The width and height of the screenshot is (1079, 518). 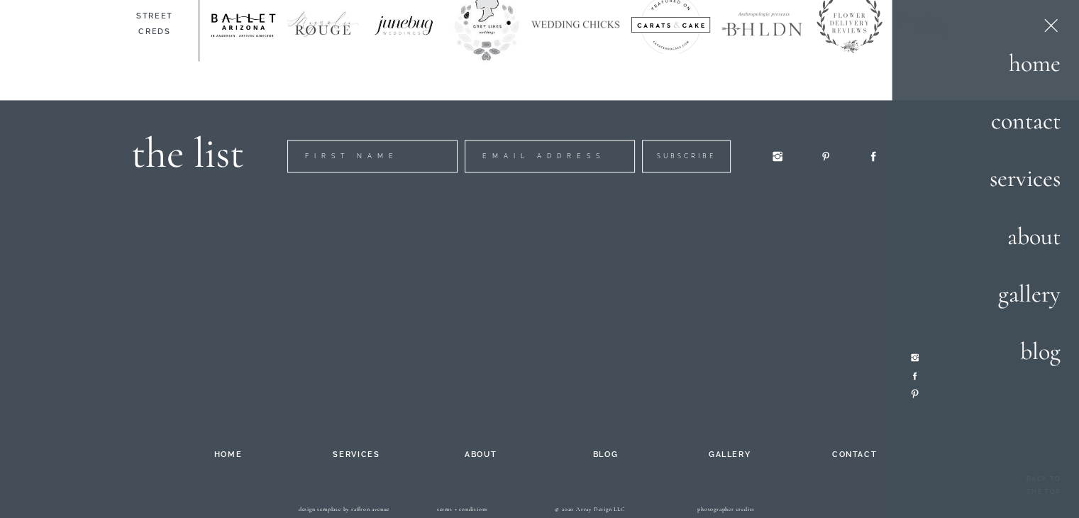 I want to click on span: Subscribe, so click(x=433, y=59).